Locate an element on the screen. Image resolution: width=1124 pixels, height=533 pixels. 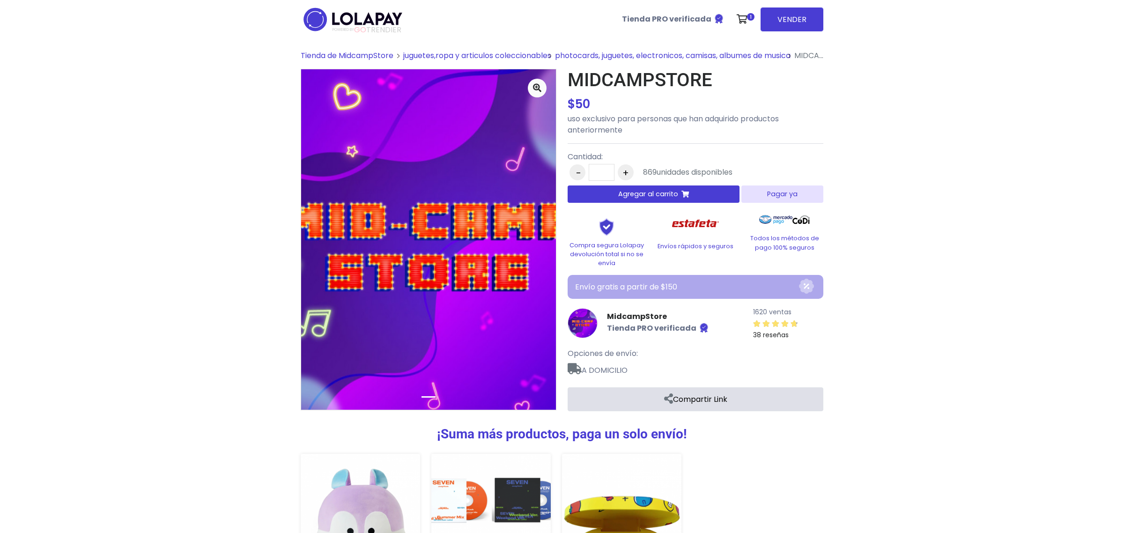
a: 38 reseñas is located at coordinates (788, 329).